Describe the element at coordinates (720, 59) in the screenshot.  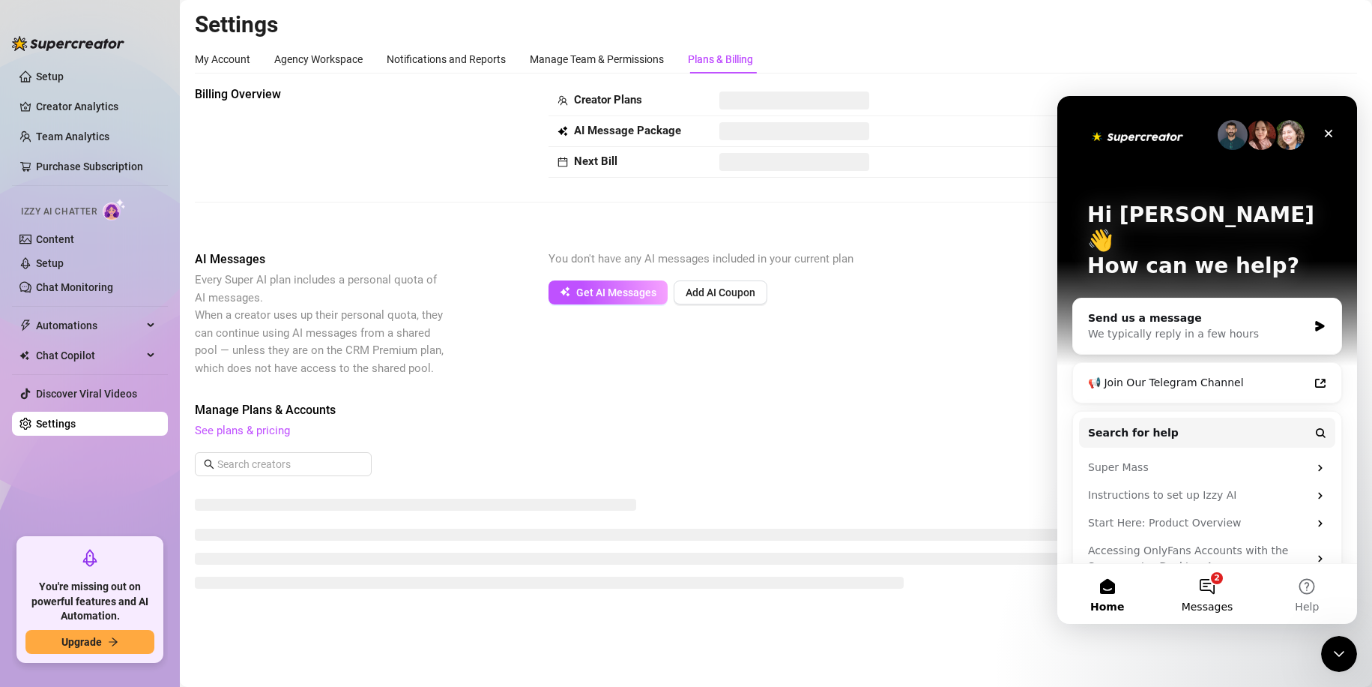
I see `div: Plans & Billing` at that location.